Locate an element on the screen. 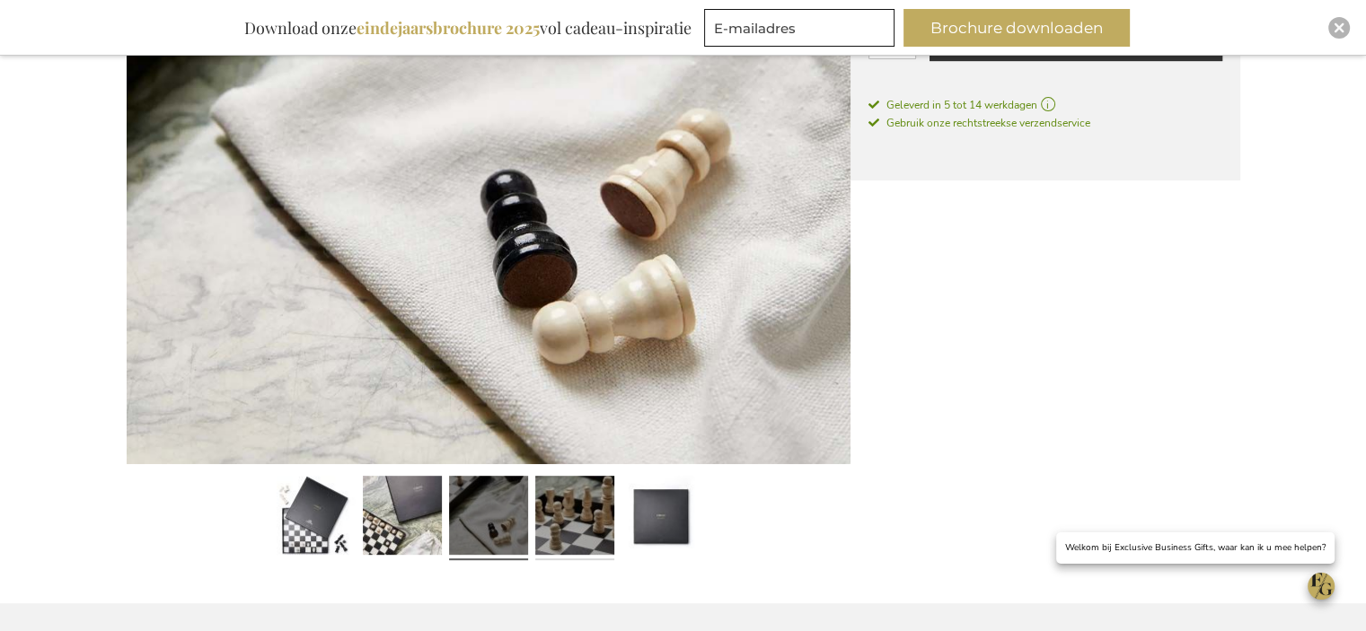  div: Download onze vol cadeau-inspiratie is located at coordinates (468, 28).